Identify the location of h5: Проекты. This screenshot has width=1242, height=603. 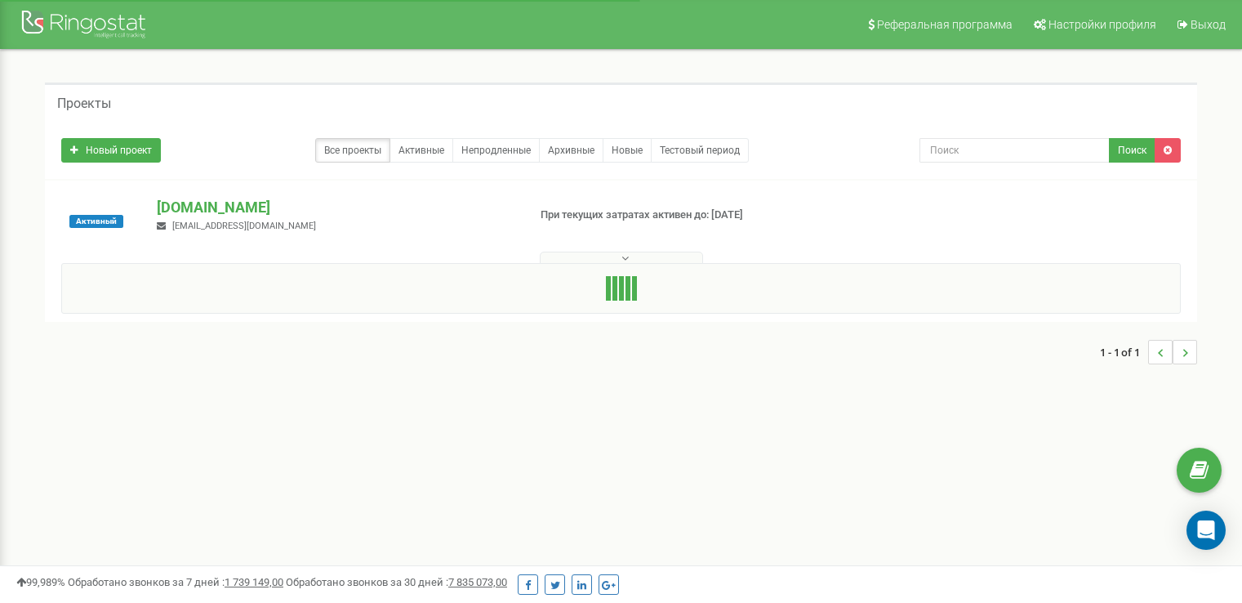
(84, 104).